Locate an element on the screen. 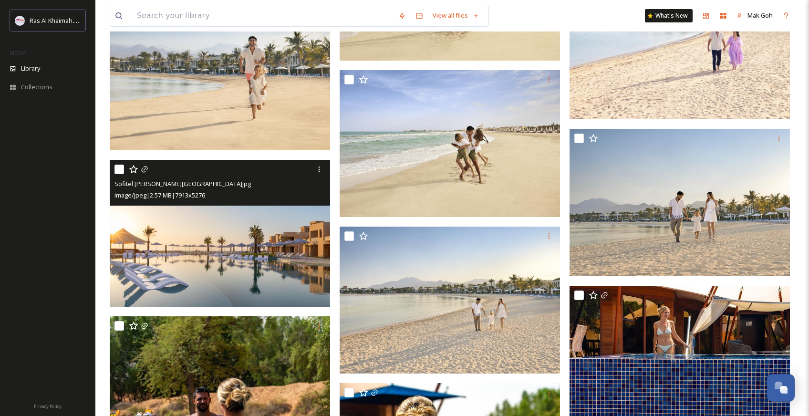  span: Mak Goh is located at coordinates (760, 15).